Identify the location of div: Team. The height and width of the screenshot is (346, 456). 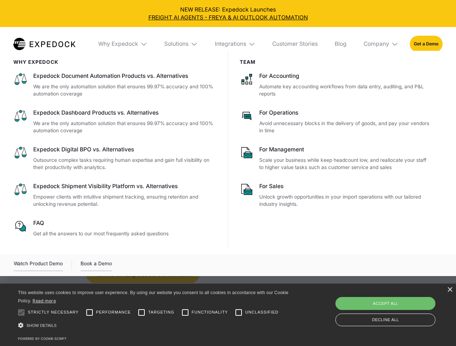
(335, 62).